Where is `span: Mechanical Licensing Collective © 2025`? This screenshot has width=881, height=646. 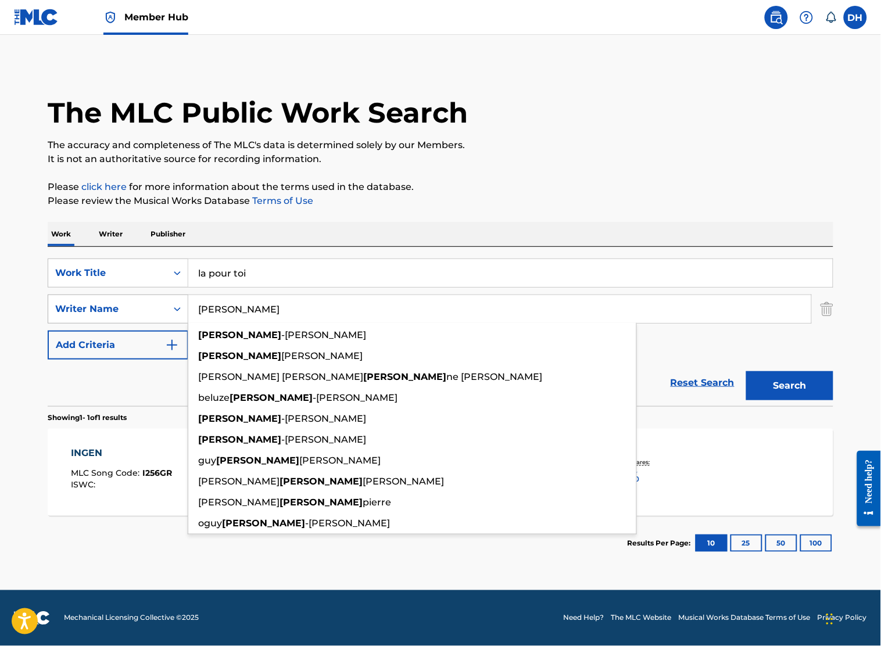
span: Mechanical Licensing Collective © 2025 is located at coordinates (131, 618).